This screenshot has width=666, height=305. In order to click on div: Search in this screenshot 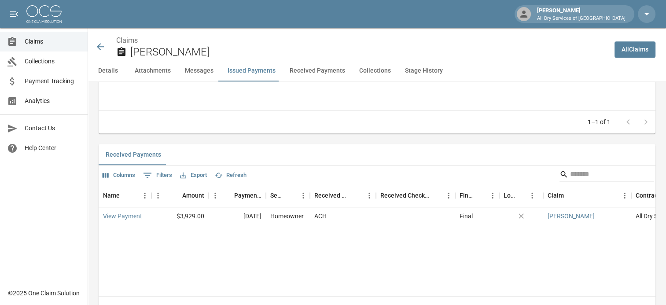, I will do `click(606, 175)`.